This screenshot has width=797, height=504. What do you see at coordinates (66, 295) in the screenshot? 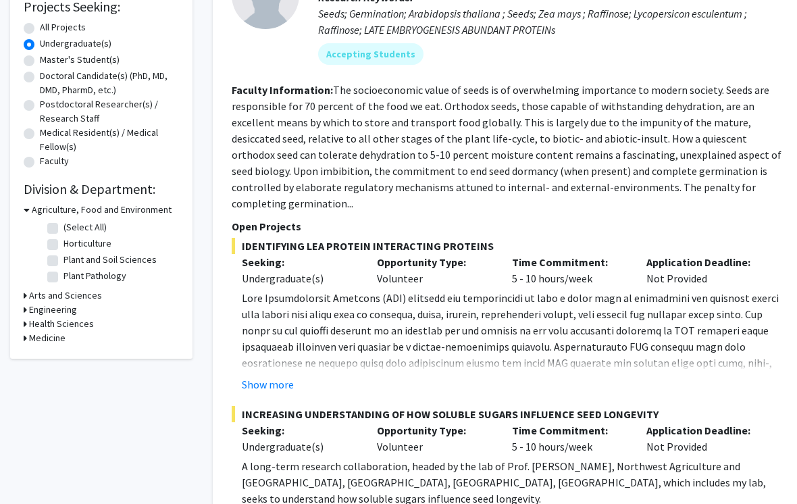
I see `h3: Arts and Sciences` at bounding box center [66, 295].